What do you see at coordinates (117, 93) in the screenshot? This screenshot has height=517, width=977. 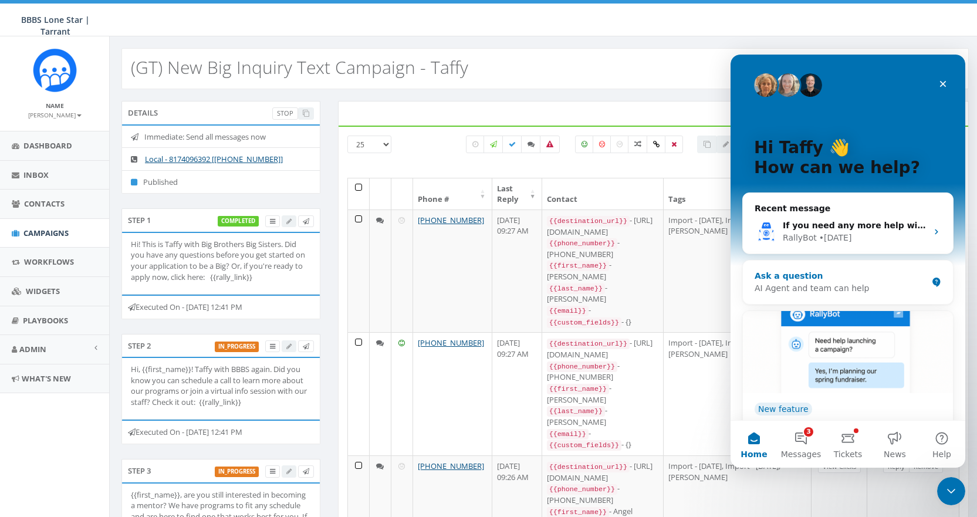 I see `p: Hi Taffy 👋` at bounding box center [117, 93].